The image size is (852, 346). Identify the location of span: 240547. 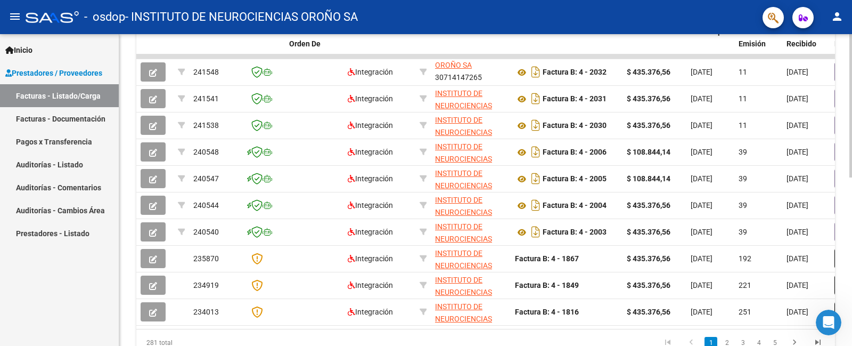
(206, 178).